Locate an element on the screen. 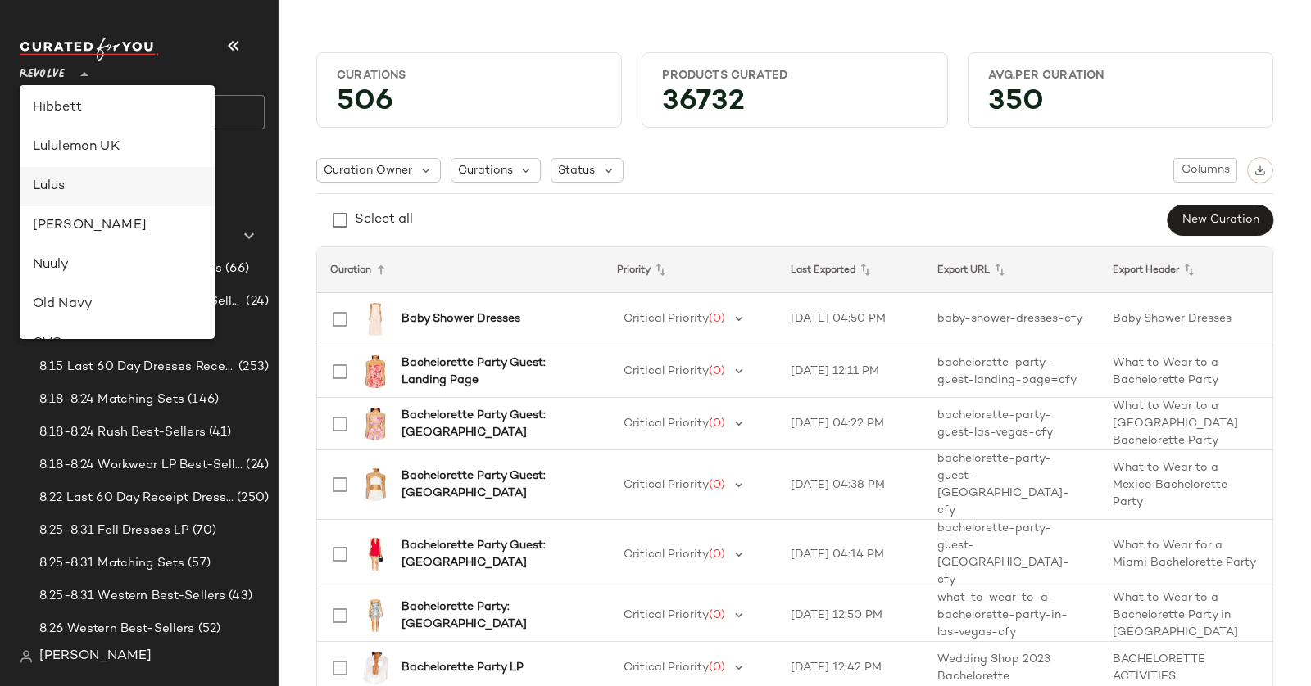 This screenshot has height=686, width=1311. img: PEXR-WS25_V1.jpg is located at coordinates (375, 424).